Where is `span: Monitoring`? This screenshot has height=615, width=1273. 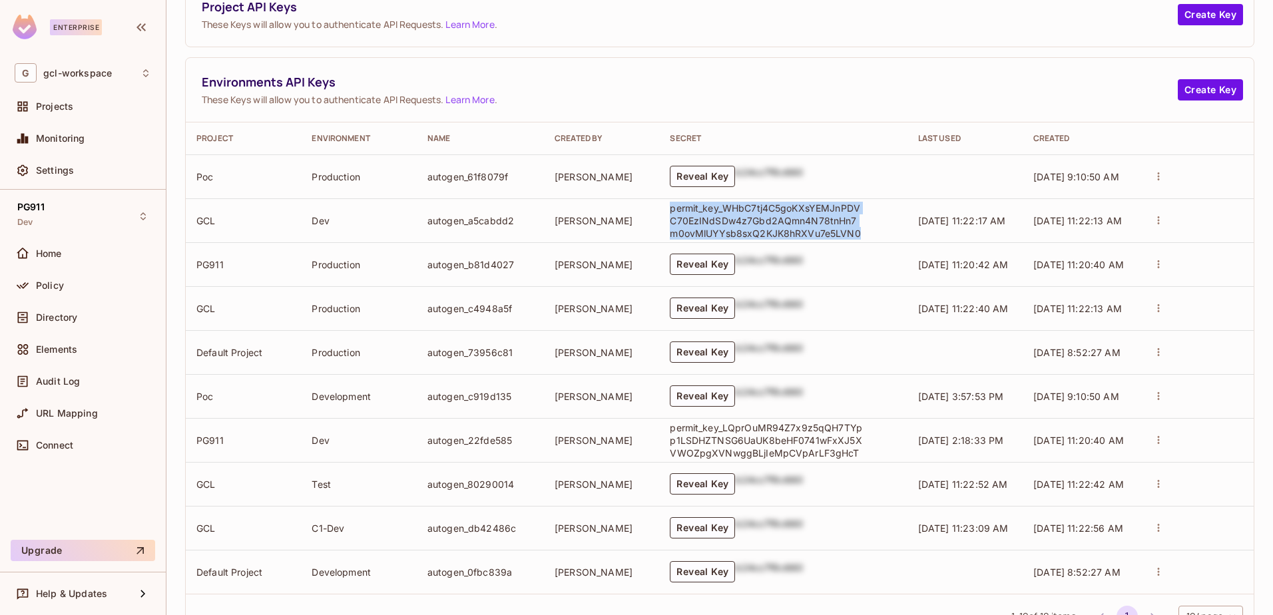 span: Monitoring is located at coordinates (61, 138).